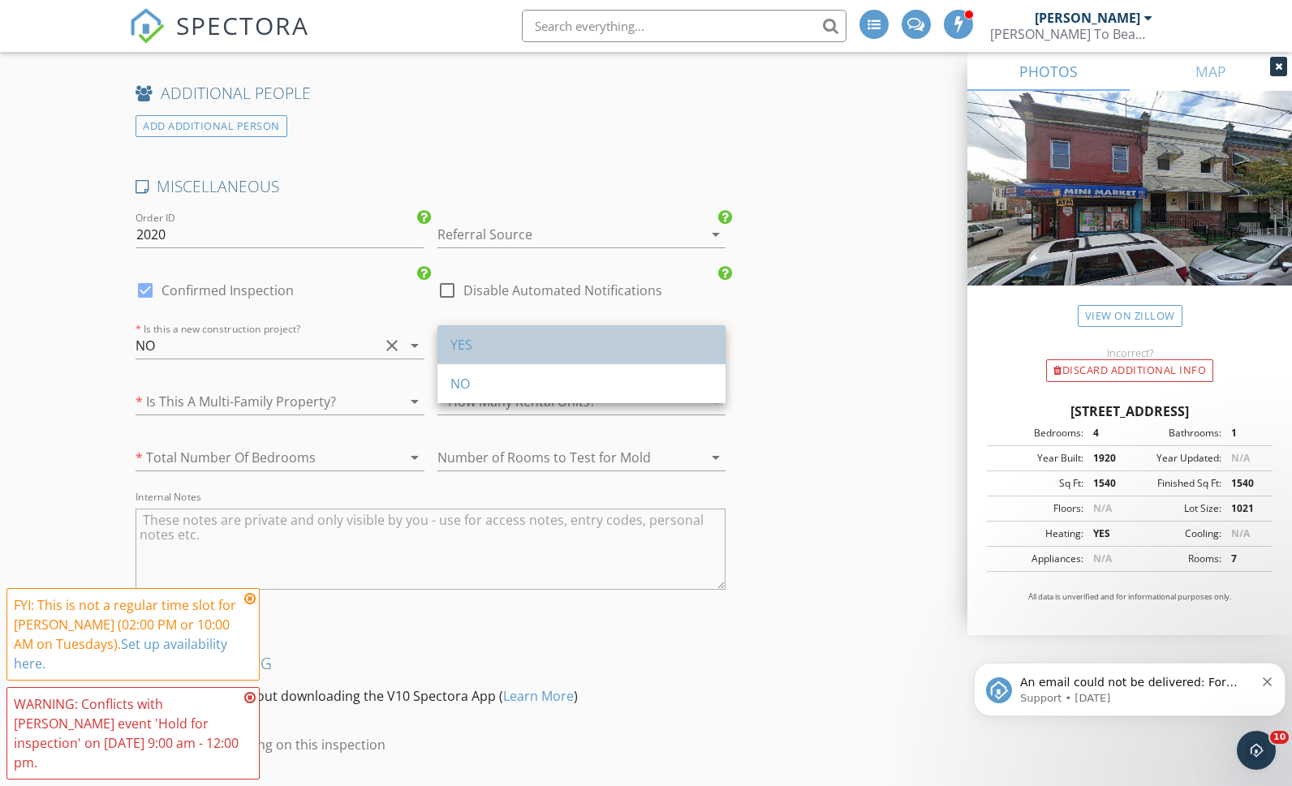 This screenshot has height=786, width=1292. What do you see at coordinates (1037, 459) in the screenshot?
I see `div: Year Built:` at bounding box center [1037, 459].